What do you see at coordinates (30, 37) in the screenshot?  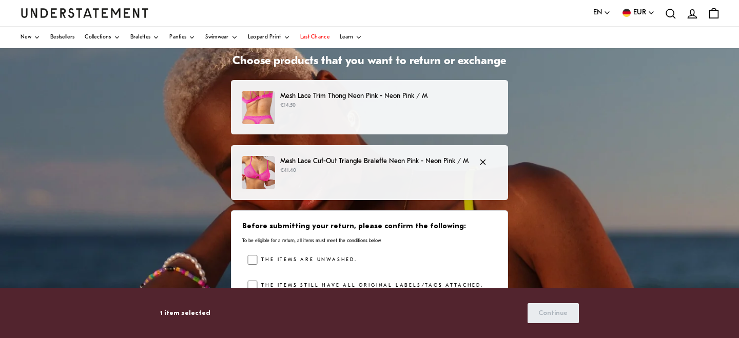 I see `a: New` at bounding box center [30, 37].